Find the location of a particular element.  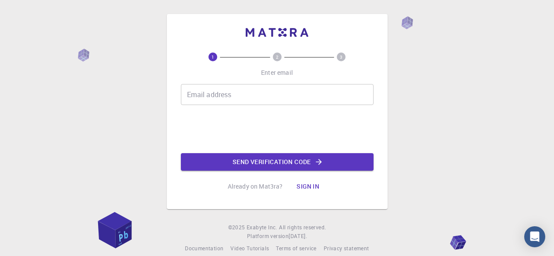

span: © 2025 is located at coordinates (237, 228).